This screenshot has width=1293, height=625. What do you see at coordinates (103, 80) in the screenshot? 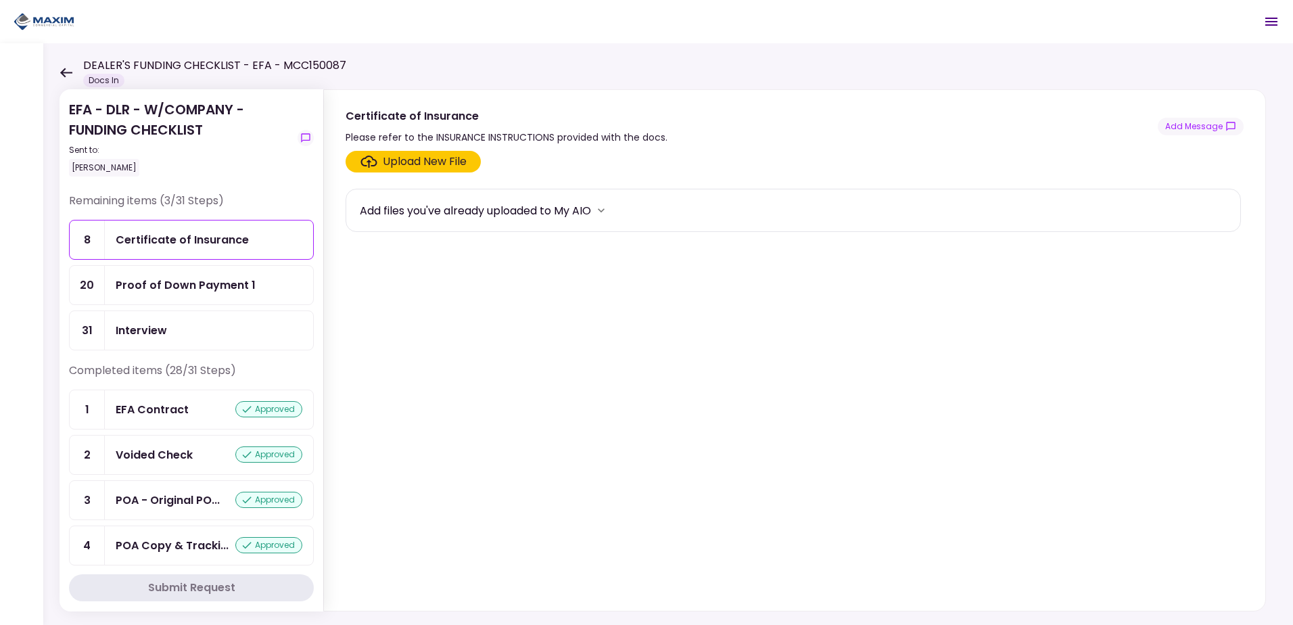
I see `div: Docs In` at bounding box center [103, 80].